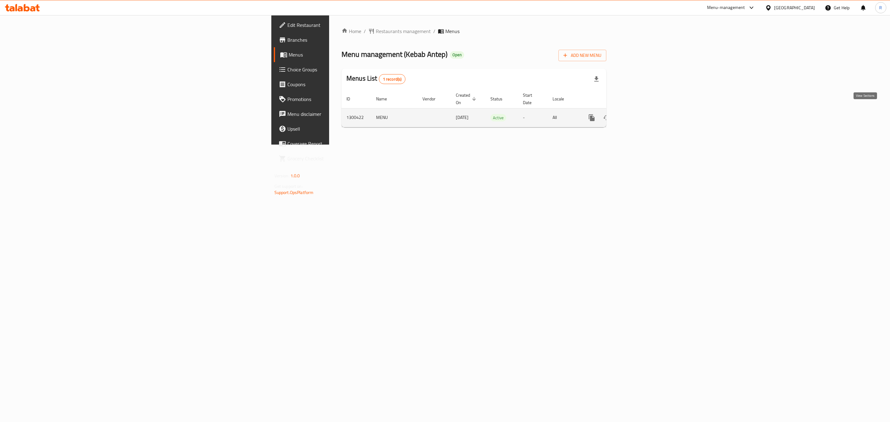 The height and width of the screenshot is (422, 890). Describe the element at coordinates (347, 99) in the screenshot. I see `a: Promotions` at that location.